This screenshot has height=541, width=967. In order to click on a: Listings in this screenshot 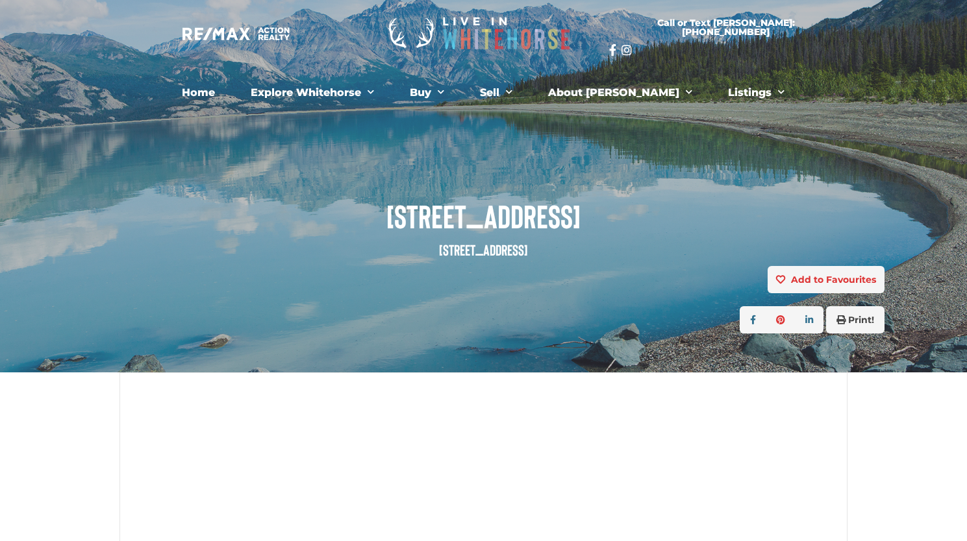, I will do `click(756, 93)`.